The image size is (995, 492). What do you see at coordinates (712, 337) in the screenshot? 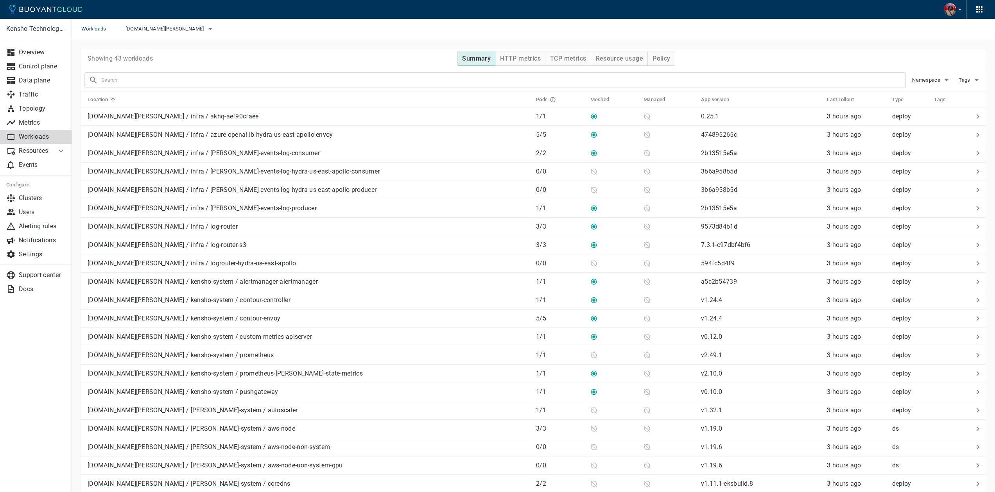
I see `p: v0.12.0` at bounding box center [712, 337].